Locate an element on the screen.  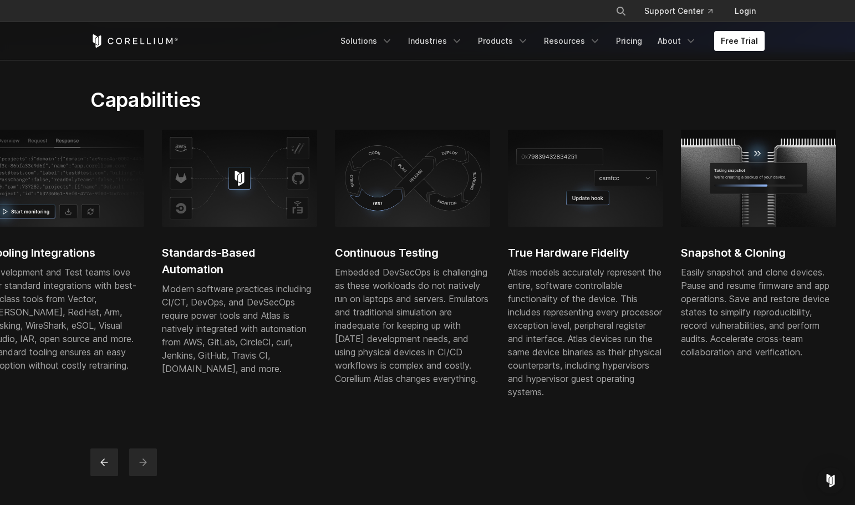
img: Snapshot & Cloning; Easily snapshot and clone devices is located at coordinates (759, 178).